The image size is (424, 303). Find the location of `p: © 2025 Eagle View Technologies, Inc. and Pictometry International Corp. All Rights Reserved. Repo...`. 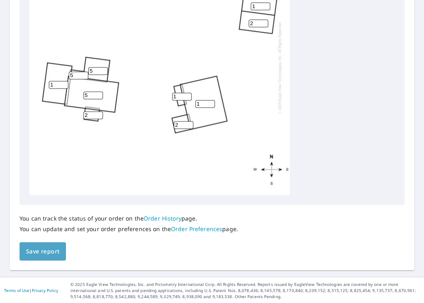

p: © 2025 Eagle View Technologies, Inc. and Pictometry International Corp. All Rights Reserved. Repo... is located at coordinates (245, 290).